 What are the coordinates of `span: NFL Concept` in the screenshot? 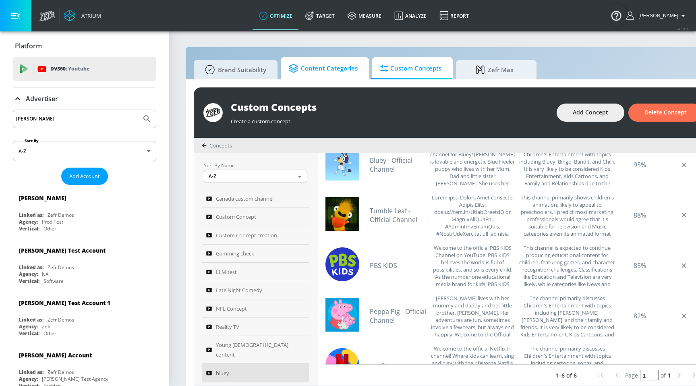 It's located at (231, 308).